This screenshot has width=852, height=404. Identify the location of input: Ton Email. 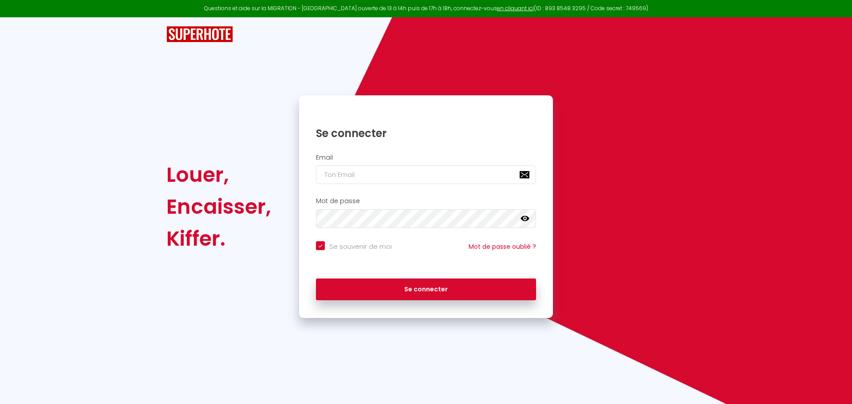
(426, 175).